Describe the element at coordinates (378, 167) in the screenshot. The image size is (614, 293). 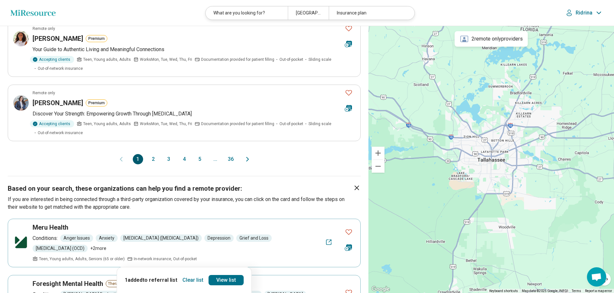
I see `button: Zoom out` at that location.